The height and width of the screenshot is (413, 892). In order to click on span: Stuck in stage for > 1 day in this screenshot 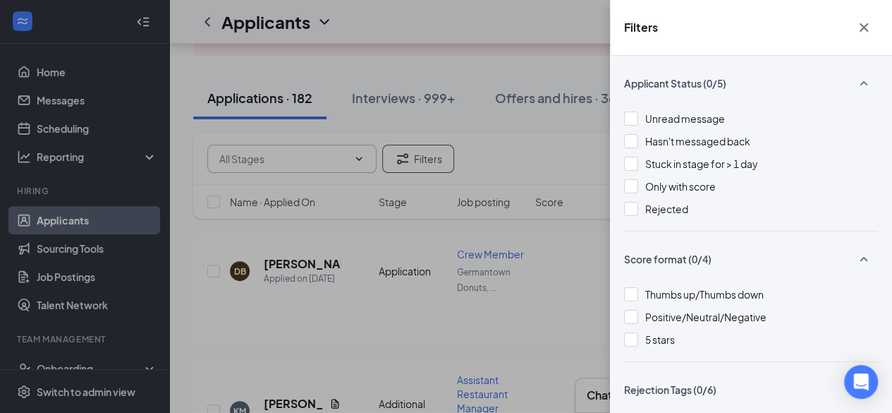, I will do `click(702, 164)`.